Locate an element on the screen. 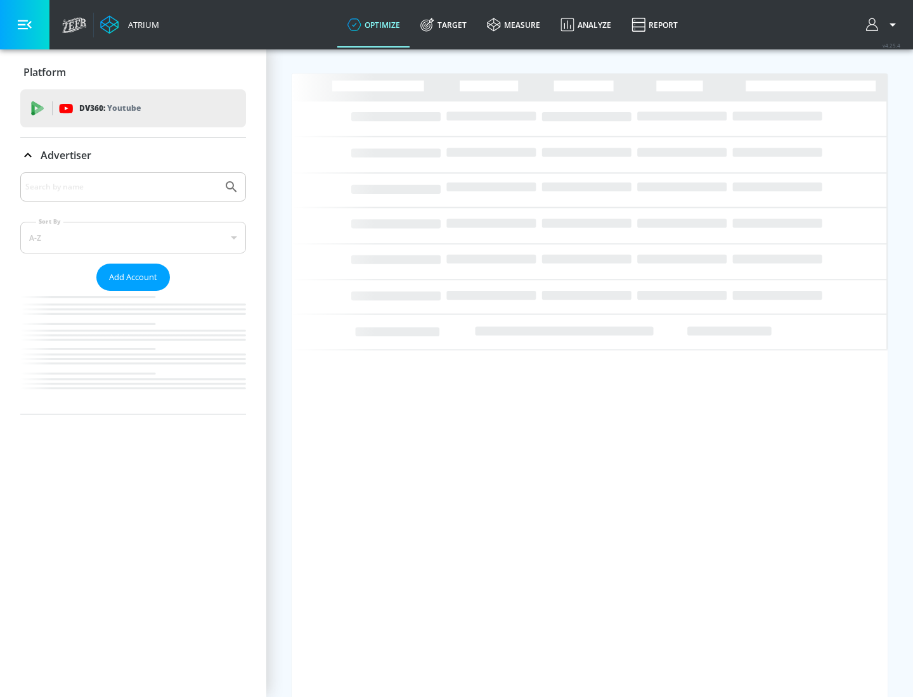 This screenshot has height=697, width=913. a: Analyze is located at coordinates (586, 25).